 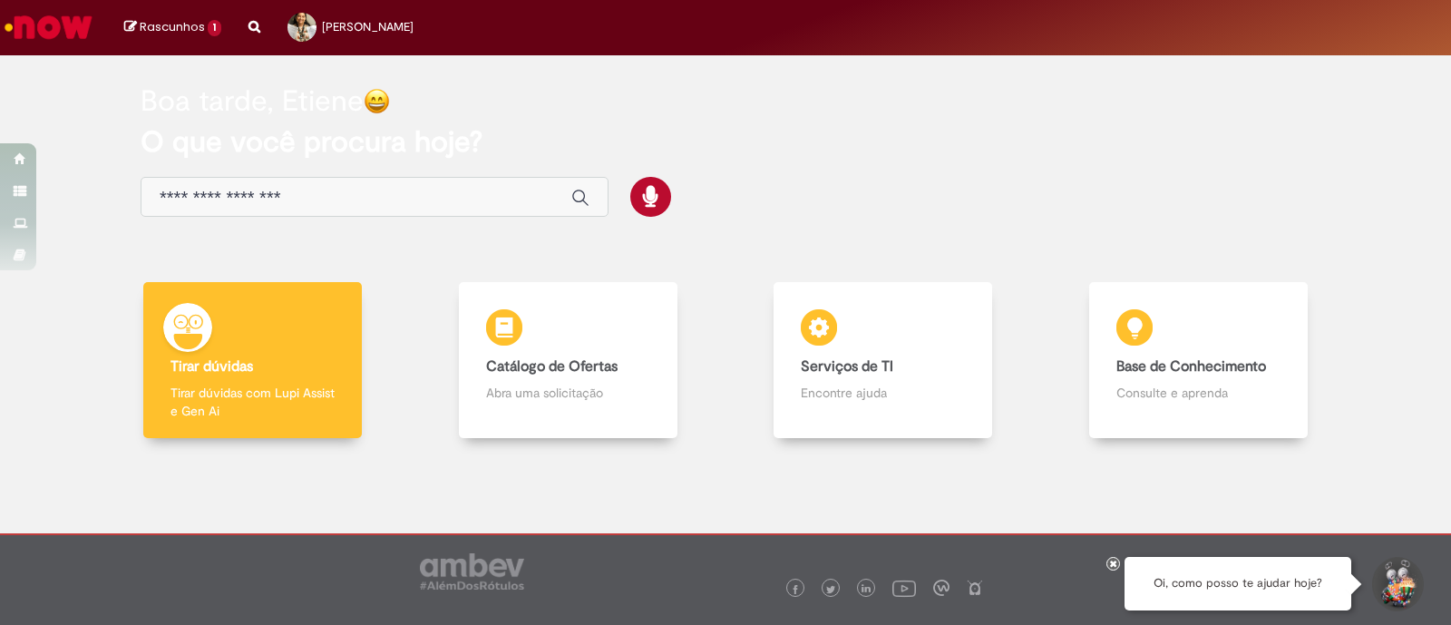 I want to click on a: Rascunhos, so click(x=172, y=27).